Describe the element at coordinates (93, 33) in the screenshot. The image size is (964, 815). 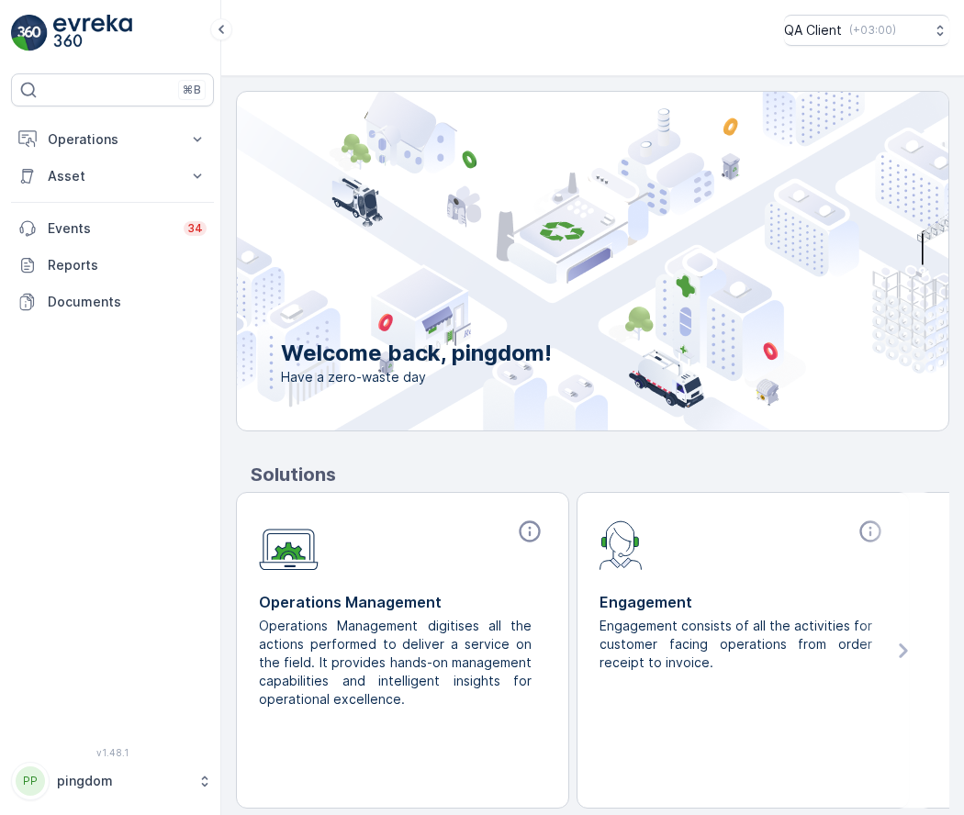
I see `img: logo_light-DOdMpM7g.png` at that location.